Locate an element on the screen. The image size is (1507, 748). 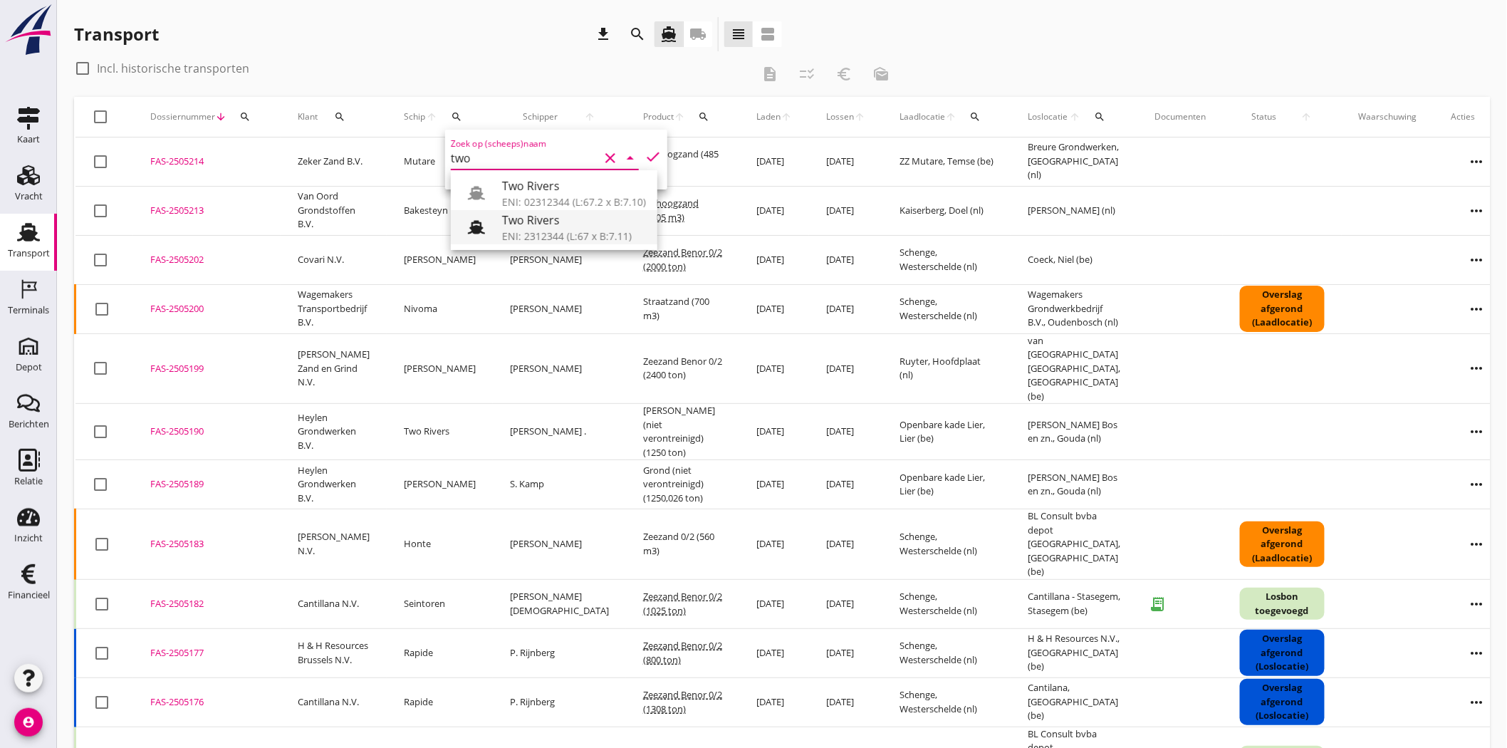
td: Nivoma is located at coordinates (439, 308).